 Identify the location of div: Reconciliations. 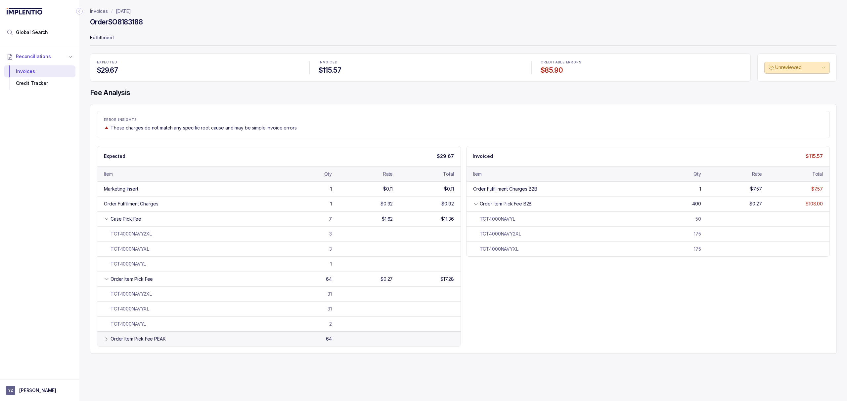
(40, 77).